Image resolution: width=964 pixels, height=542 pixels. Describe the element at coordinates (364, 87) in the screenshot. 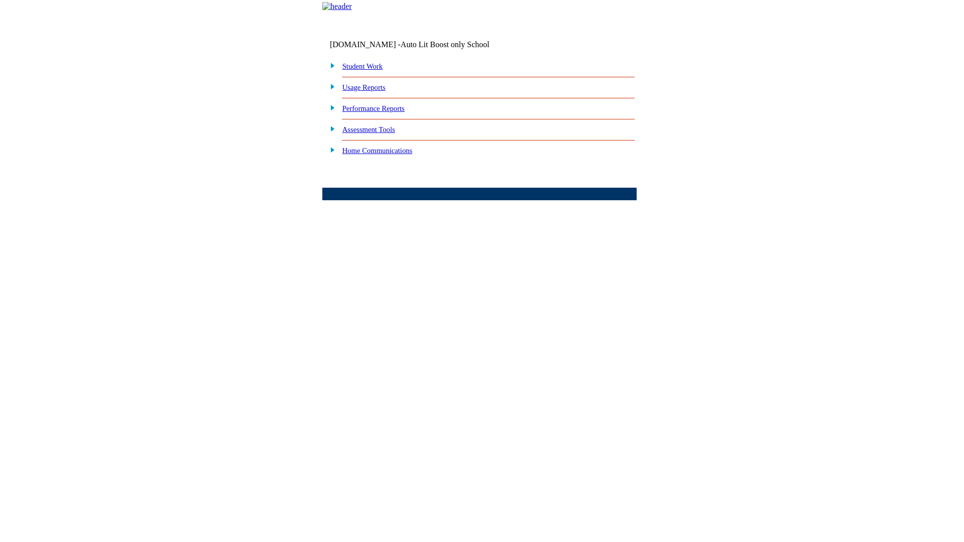

I see `a: Usage Reports` at that location.